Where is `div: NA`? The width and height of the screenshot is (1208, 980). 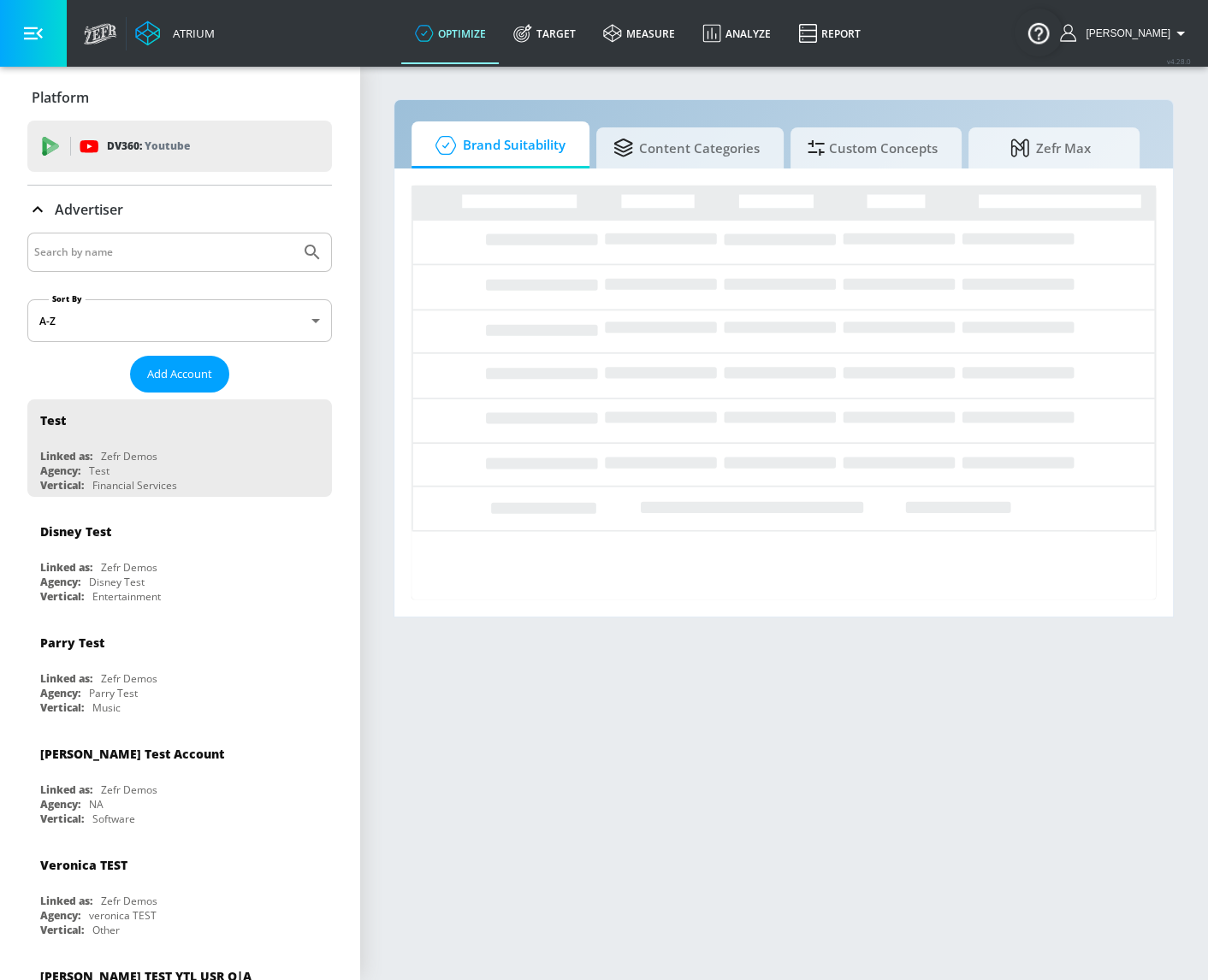
div: NA is located at coordinates (96, 804).